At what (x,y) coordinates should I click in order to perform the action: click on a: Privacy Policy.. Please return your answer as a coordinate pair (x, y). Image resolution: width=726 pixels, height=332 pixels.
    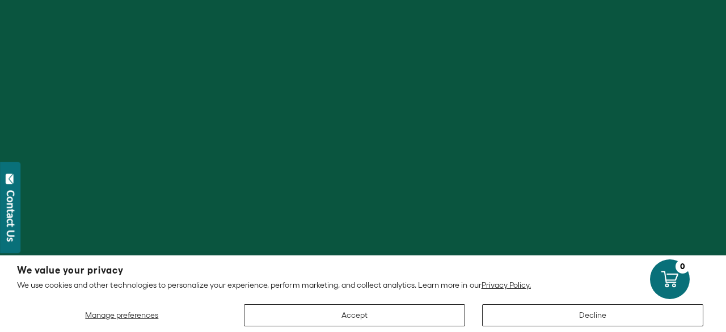
    Looking at the image, I should click on (506, 285).